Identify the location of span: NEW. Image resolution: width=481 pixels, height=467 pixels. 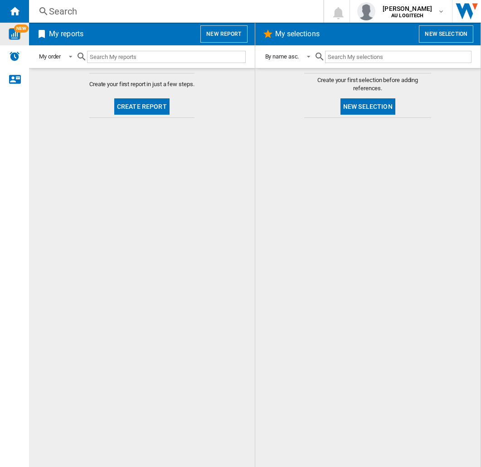
(21, 29).